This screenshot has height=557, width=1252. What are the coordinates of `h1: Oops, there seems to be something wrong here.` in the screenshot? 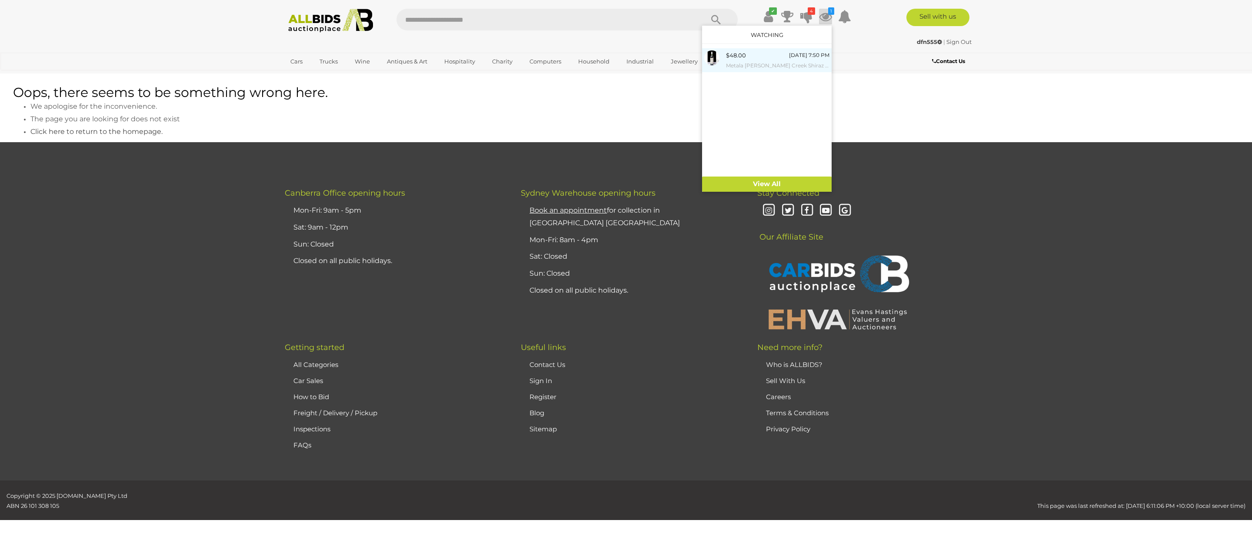 It's located at (626, 92).